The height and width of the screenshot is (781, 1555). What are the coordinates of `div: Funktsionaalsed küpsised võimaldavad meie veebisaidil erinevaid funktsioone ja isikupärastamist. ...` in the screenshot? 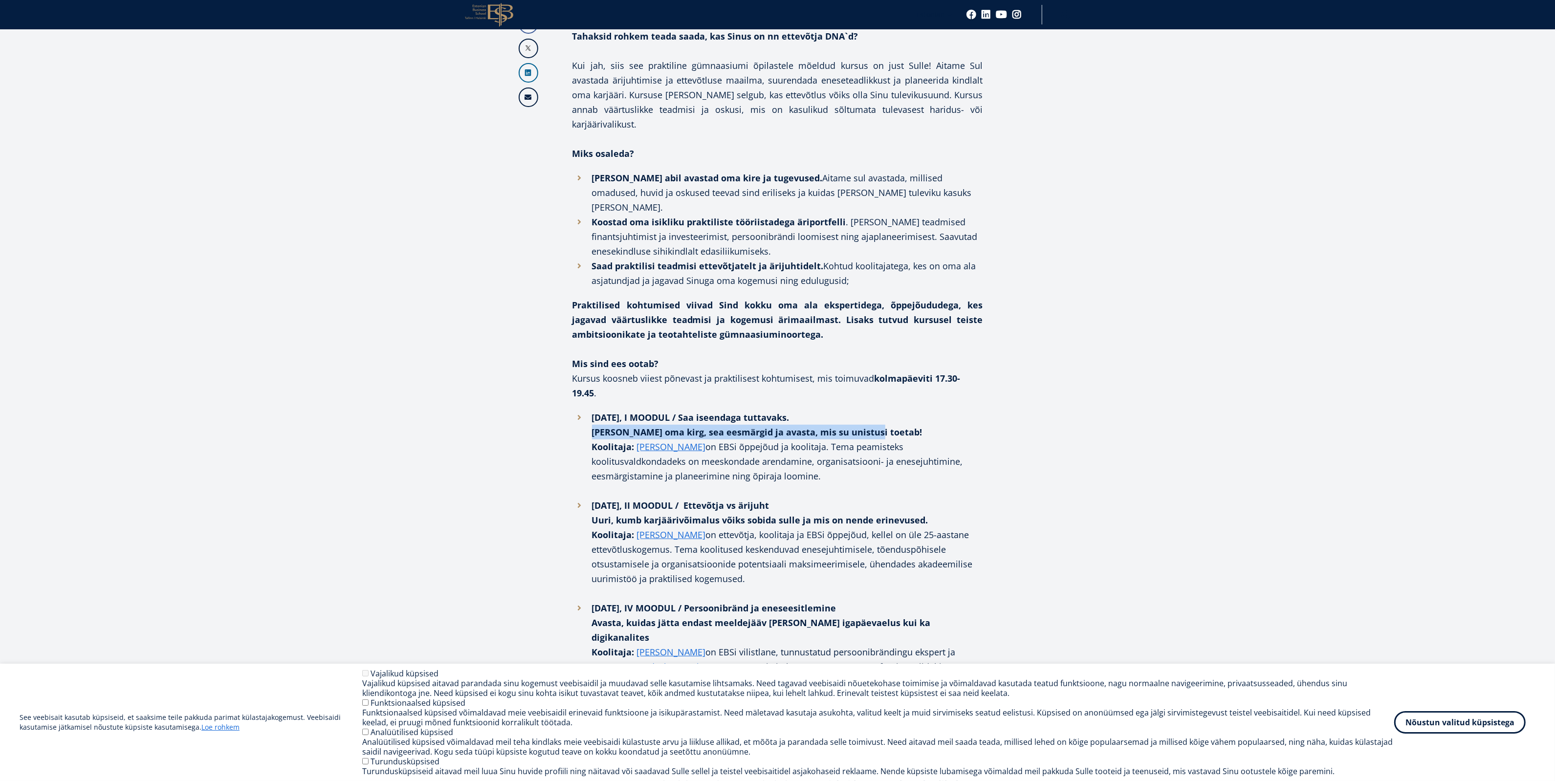 It's located at (878, 718).